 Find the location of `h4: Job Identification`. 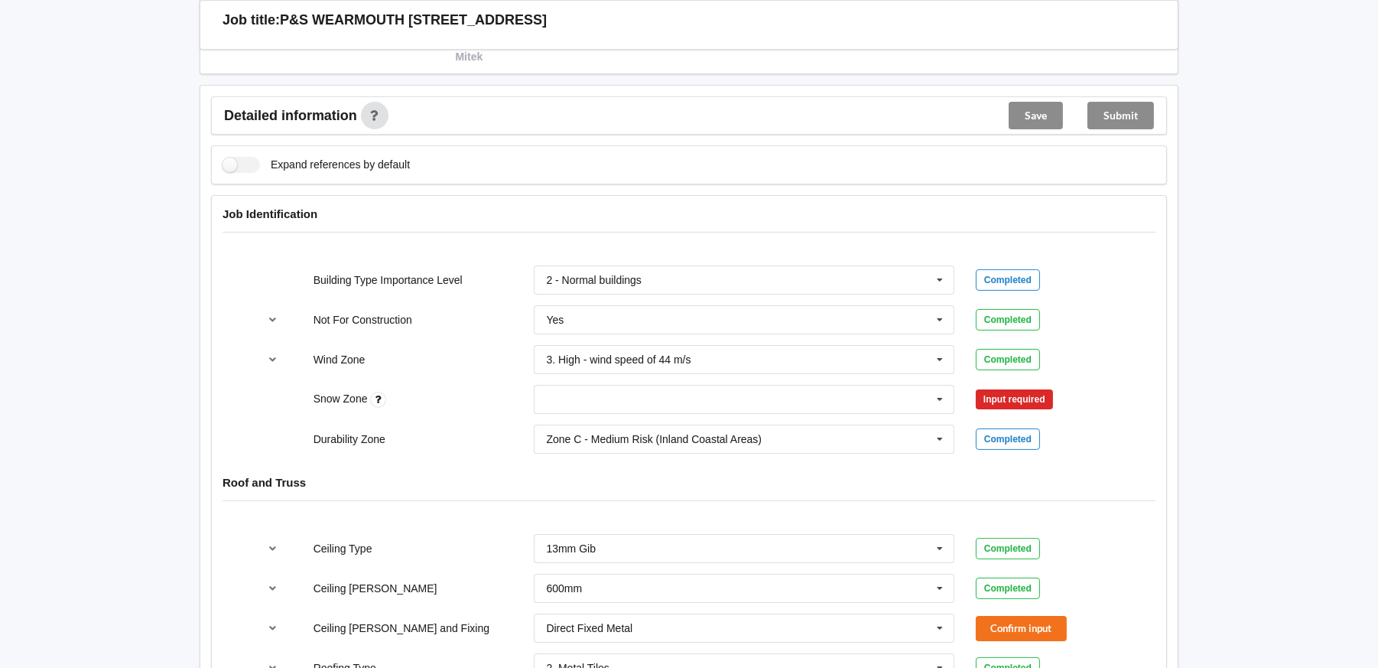

h4: Job Identification is located at coordinates (689, 213).